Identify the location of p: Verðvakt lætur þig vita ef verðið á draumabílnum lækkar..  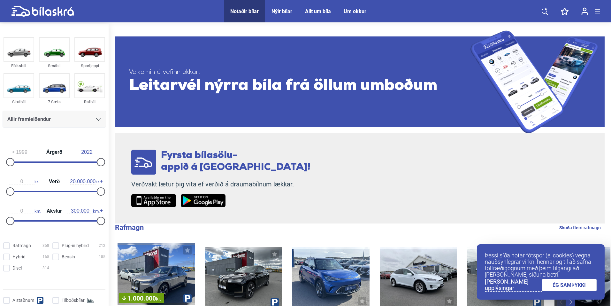
(221, 184).